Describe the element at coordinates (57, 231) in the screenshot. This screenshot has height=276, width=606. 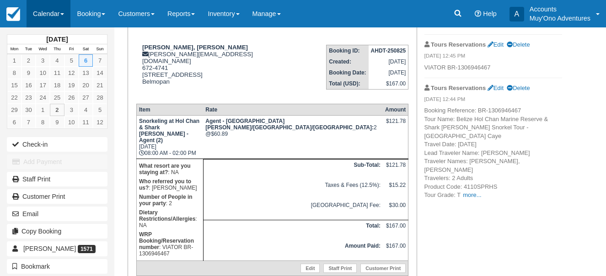
I see `button: Copy Booking` at that location.